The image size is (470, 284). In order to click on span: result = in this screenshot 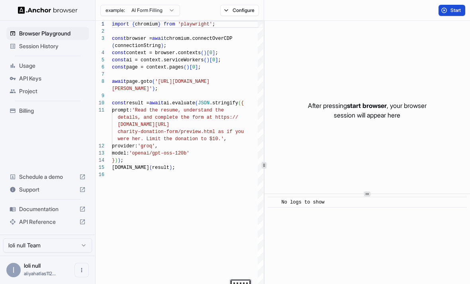, I will do `click(138, 103)`.